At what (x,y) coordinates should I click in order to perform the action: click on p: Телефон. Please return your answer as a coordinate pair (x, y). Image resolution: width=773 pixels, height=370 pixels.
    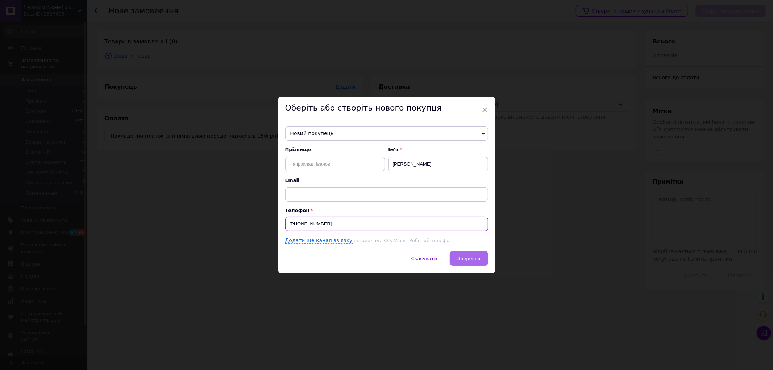
    Looking at the image, I should click on (387, 210).